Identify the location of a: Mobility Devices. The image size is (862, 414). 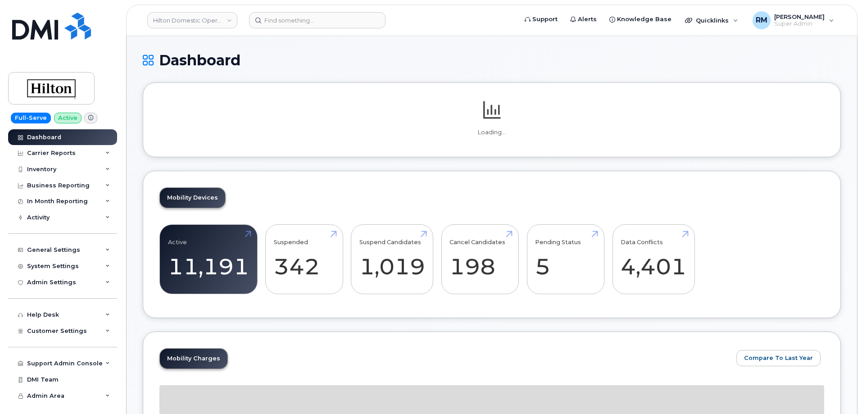
(192, 198).